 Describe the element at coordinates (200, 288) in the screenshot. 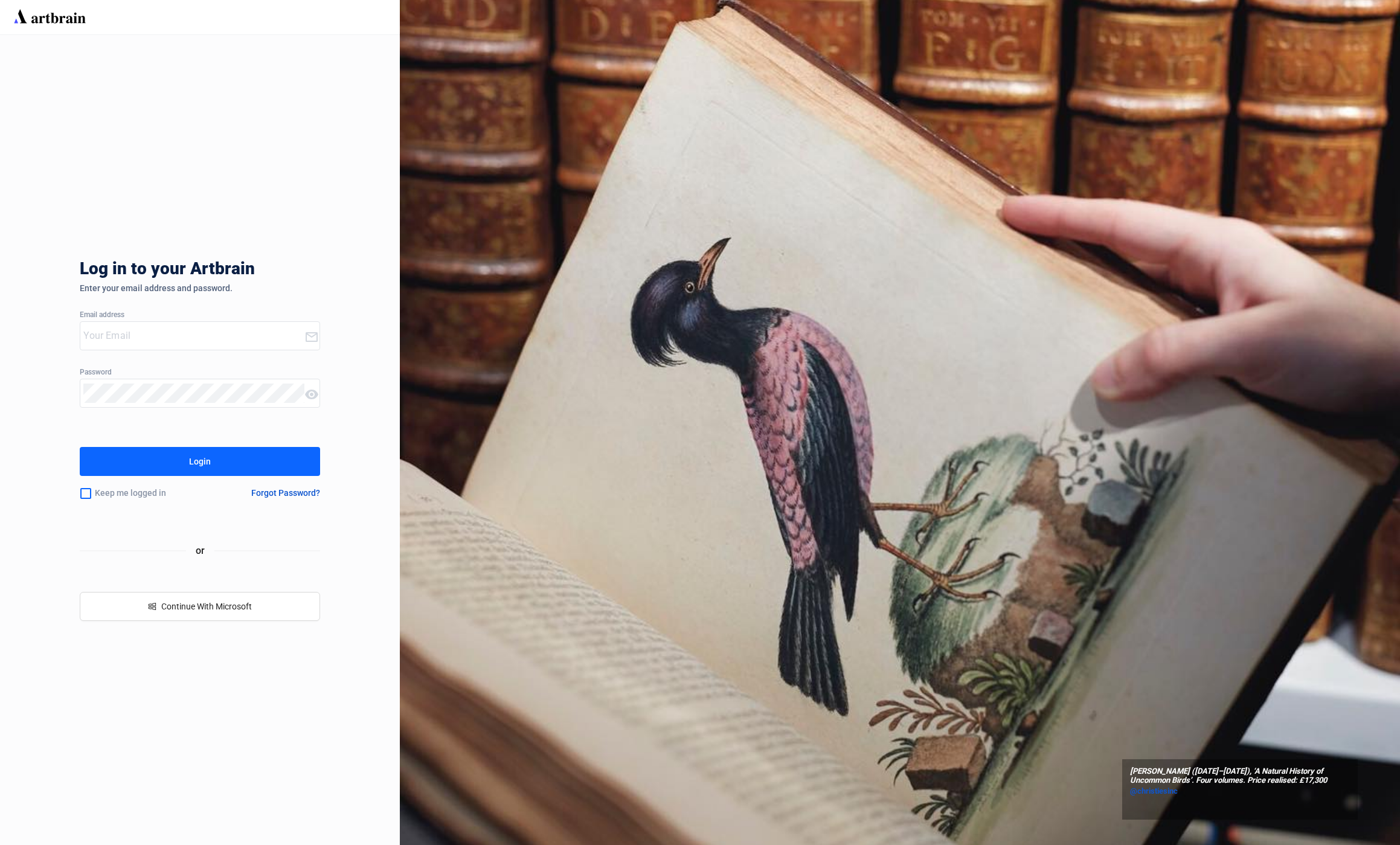

I see `div: Enter your email address and password.` at that location.